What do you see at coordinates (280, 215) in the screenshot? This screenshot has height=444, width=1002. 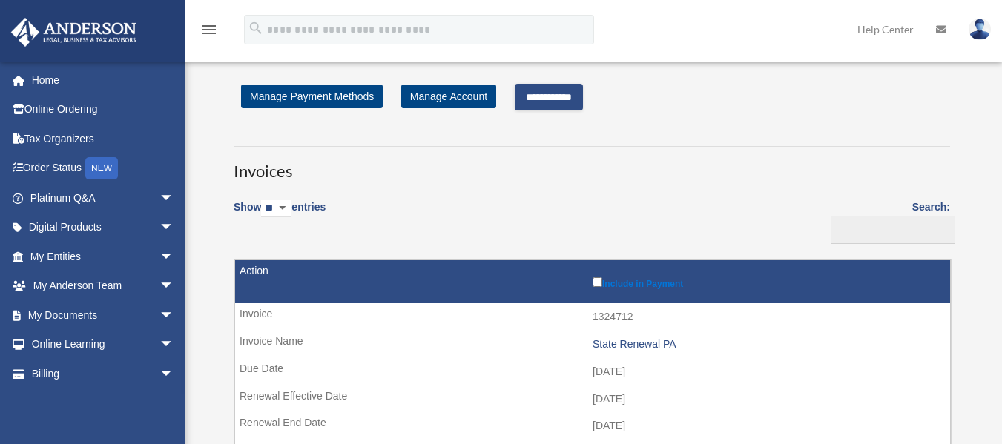 I see `label: Show entries` at bounding box center [280, 215].